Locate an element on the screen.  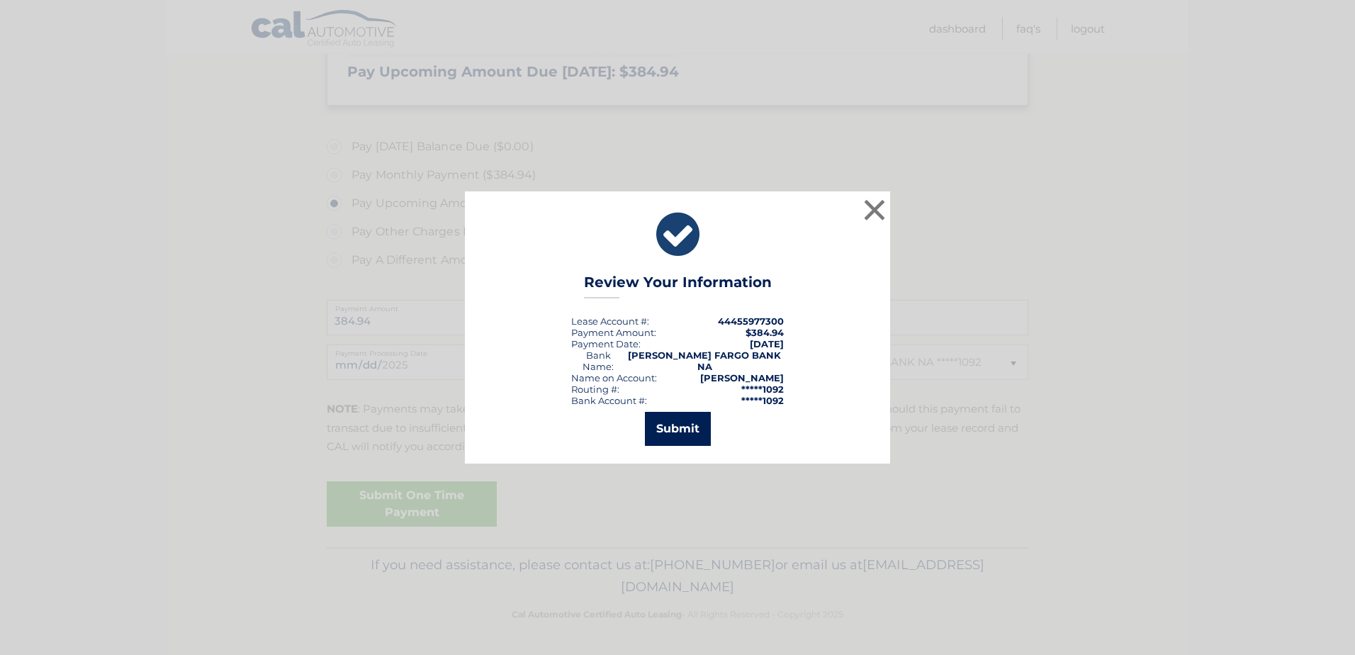
div: Payment Amount: is located at coordinates (614, 332).